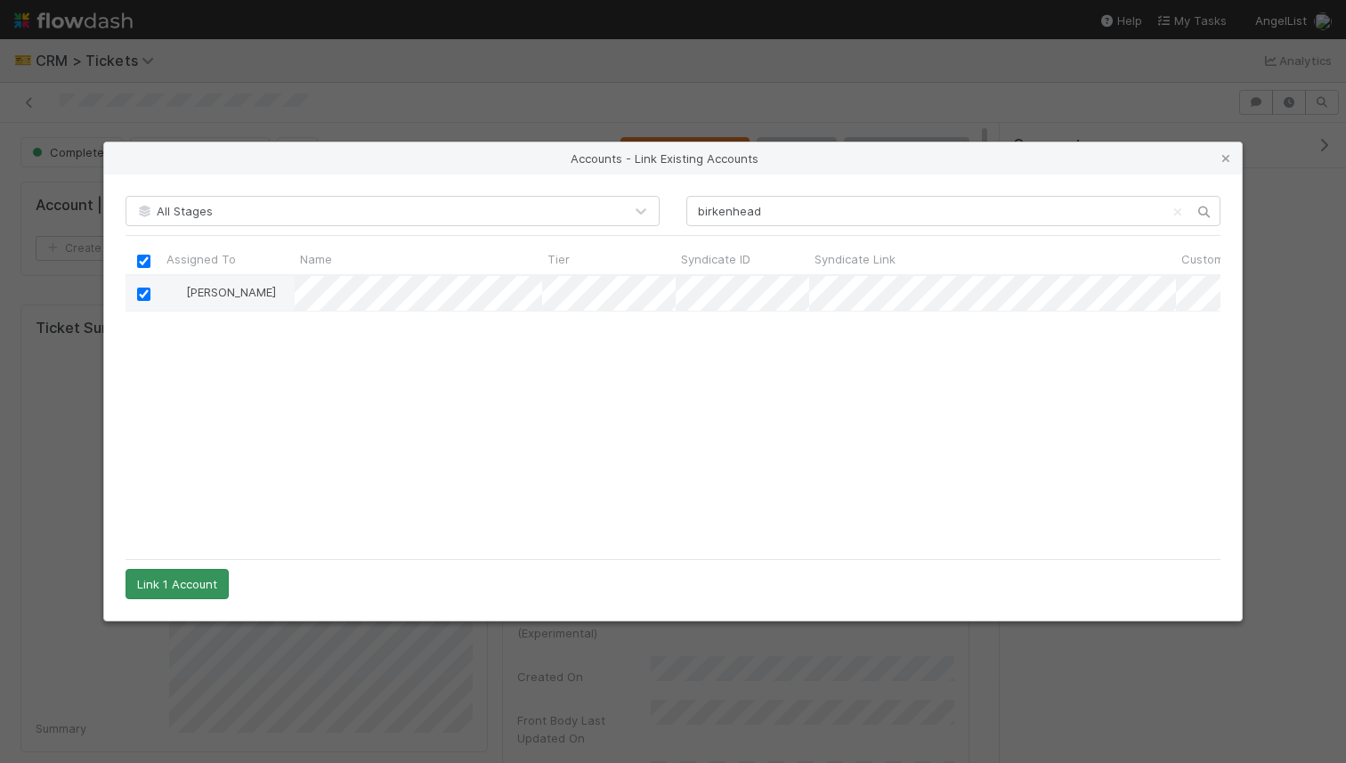 The height and width of the screenshot is (763, 1346). I want to click on span: Syndicate Link, so click(855, 259).